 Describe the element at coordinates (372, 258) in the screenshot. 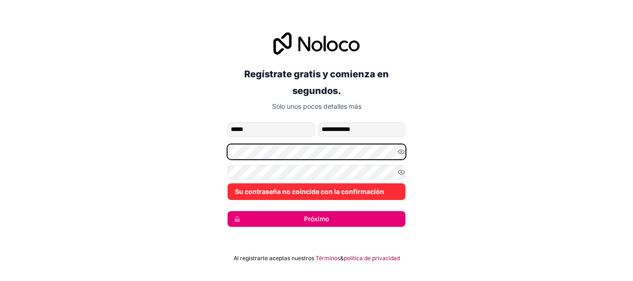

I see `font: política de privacidad` at that location.